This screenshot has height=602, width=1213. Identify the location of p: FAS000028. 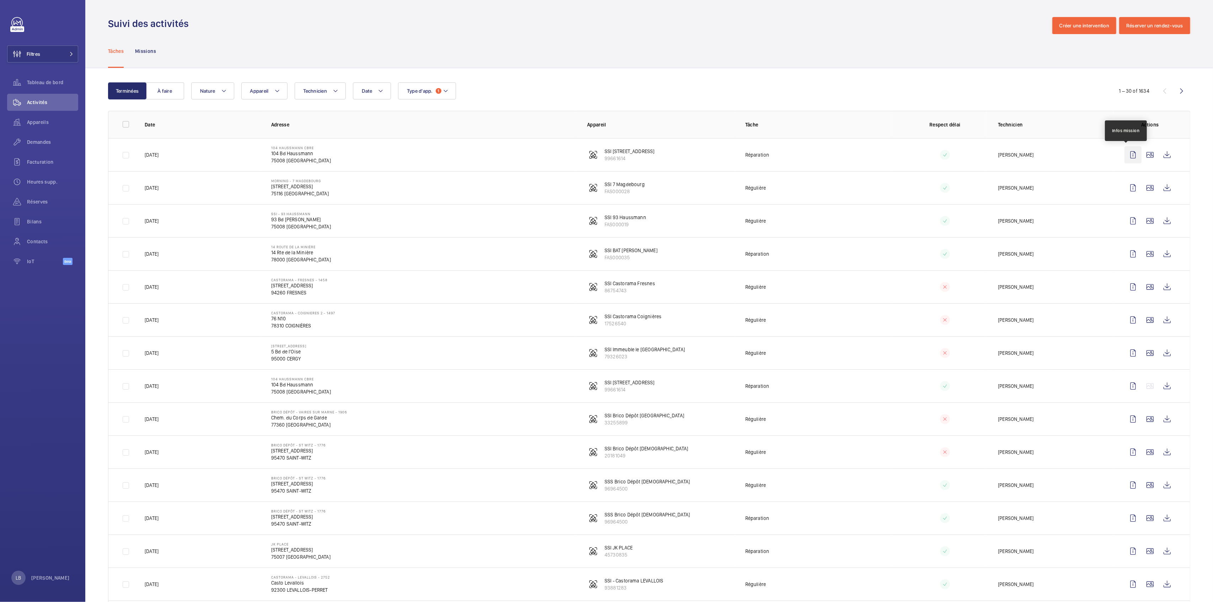
(624, 191).